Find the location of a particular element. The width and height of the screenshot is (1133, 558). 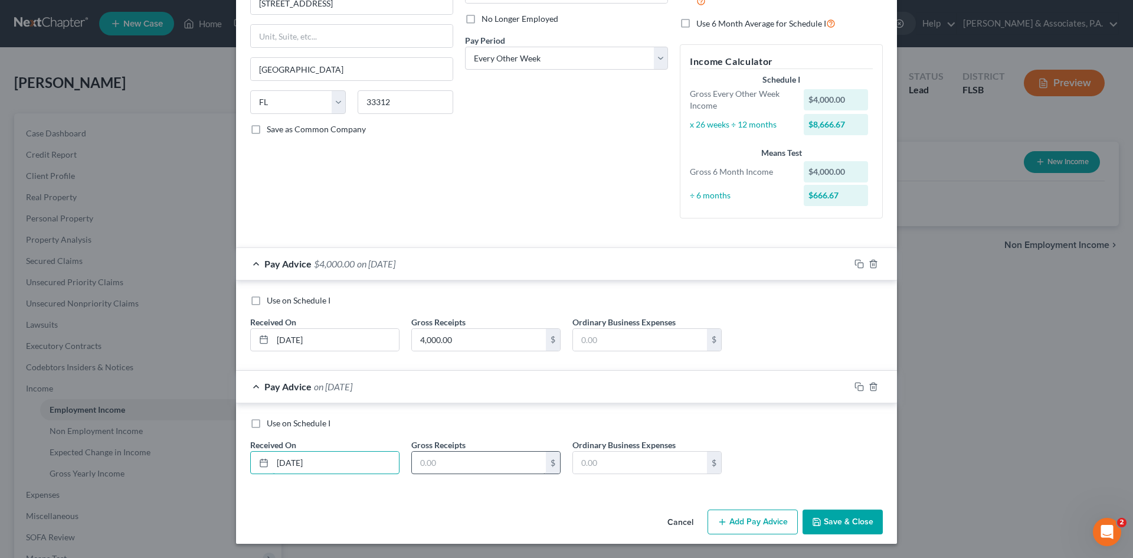

div: Gross 6 Month Income is located at coordinates (741, 172).